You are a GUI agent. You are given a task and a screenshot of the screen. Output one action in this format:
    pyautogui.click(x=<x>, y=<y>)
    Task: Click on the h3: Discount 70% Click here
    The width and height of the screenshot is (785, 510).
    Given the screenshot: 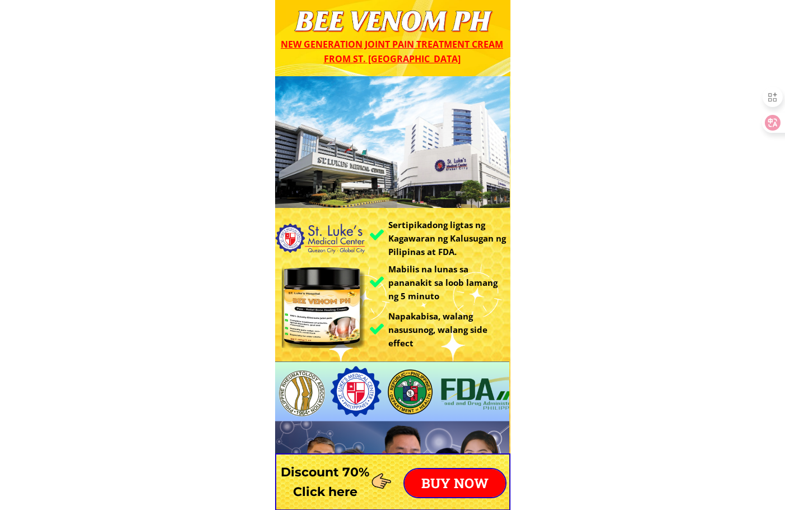 What is the action you would take?
    pyautogui.click(x=325, y=482)
    